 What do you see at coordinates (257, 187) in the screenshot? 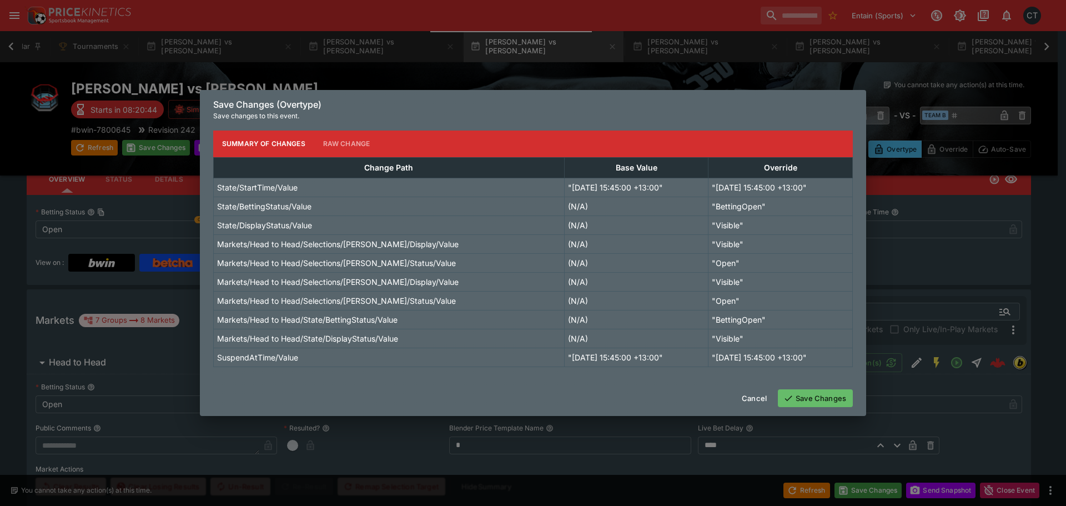
I see `p: State/StartTime/Value` at bounding box center [257, 187].